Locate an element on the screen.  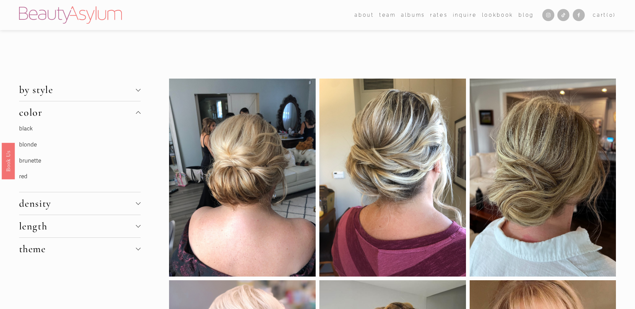
span: team is located at coordinates (387, 15).